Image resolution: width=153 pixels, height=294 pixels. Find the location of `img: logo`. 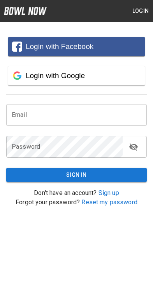

img: logo is located at coordinates (25, 11).